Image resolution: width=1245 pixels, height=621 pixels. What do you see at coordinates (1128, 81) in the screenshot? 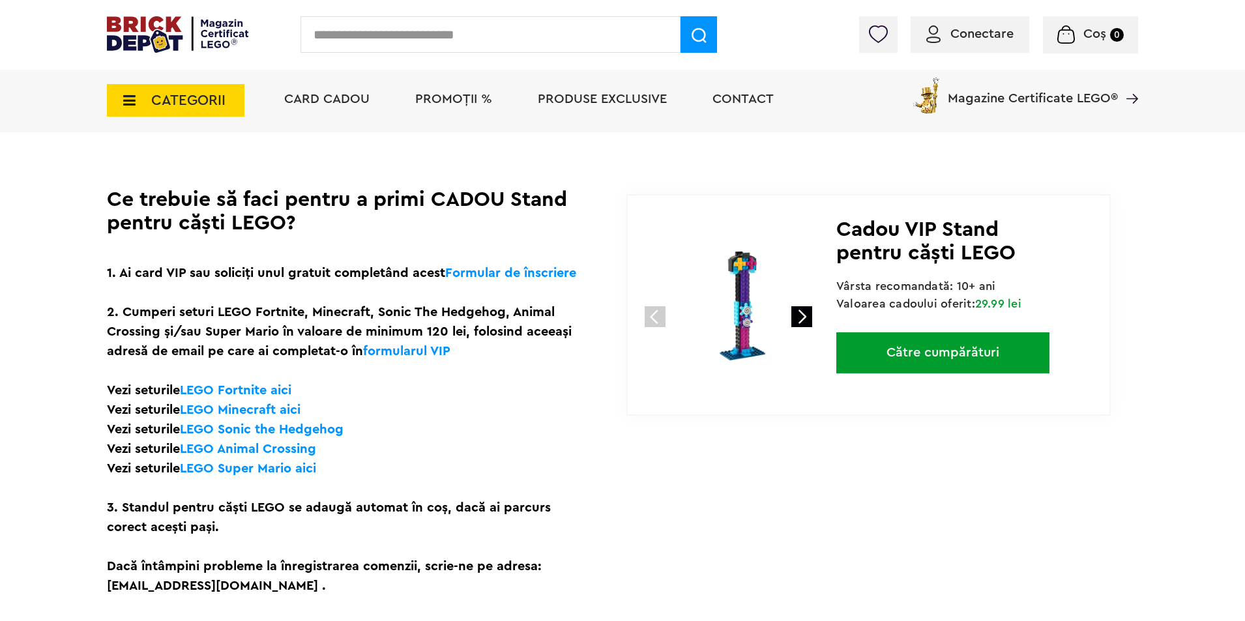
I see `a: Magazine Certificate LEGO®` at bounding box center [1128, 81].